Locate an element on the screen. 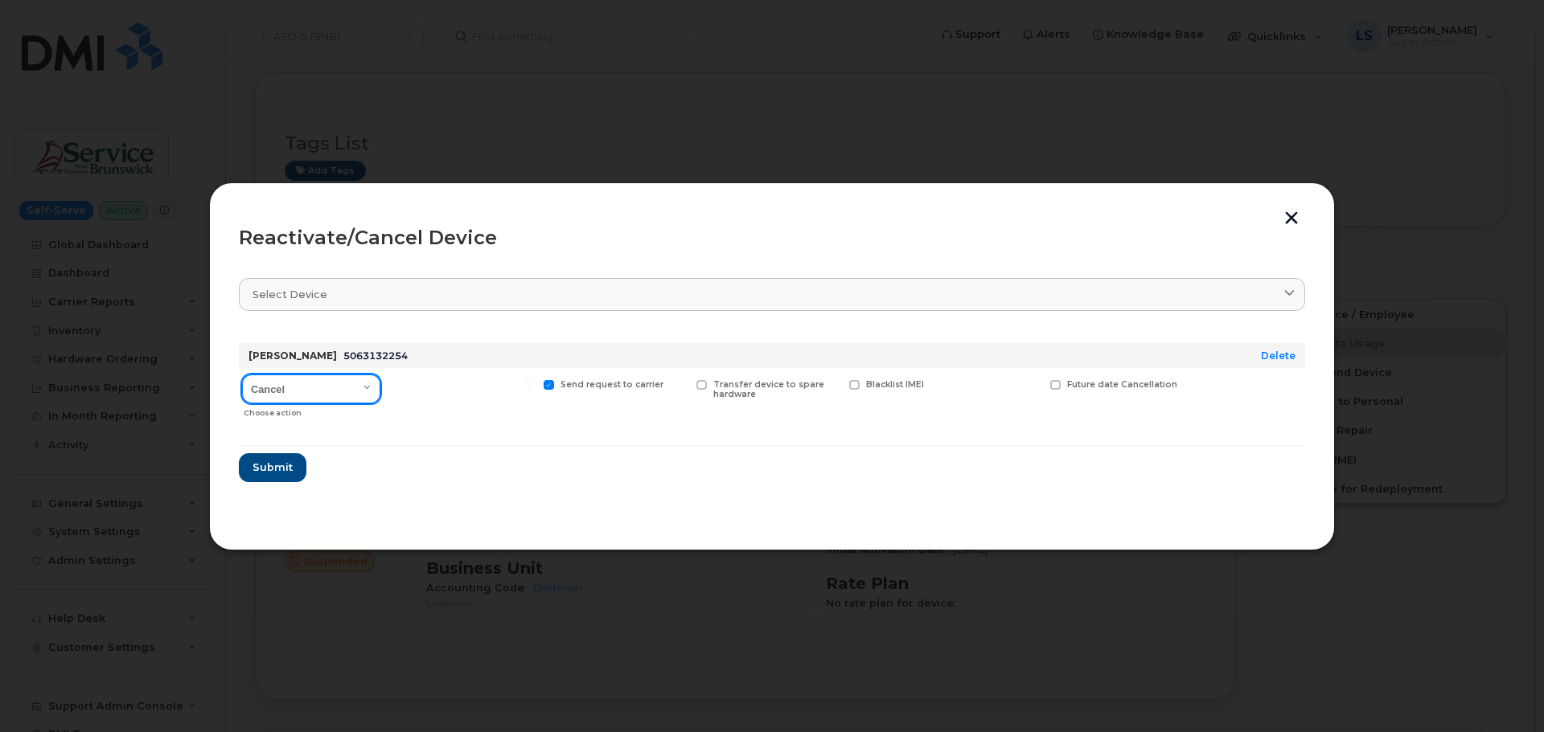  span: Send request to carrier is located at coordinates (612, 384).